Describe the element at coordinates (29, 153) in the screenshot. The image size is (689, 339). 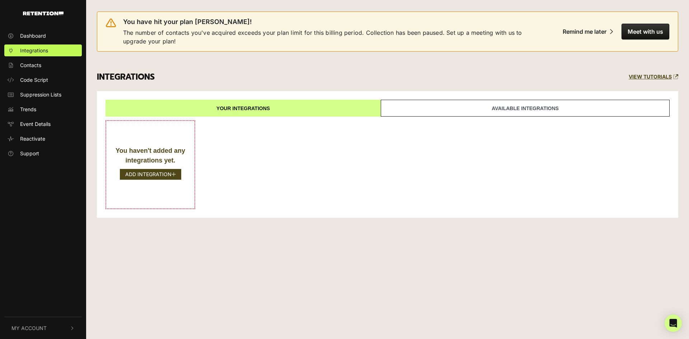
I see `span: Support` at that location.